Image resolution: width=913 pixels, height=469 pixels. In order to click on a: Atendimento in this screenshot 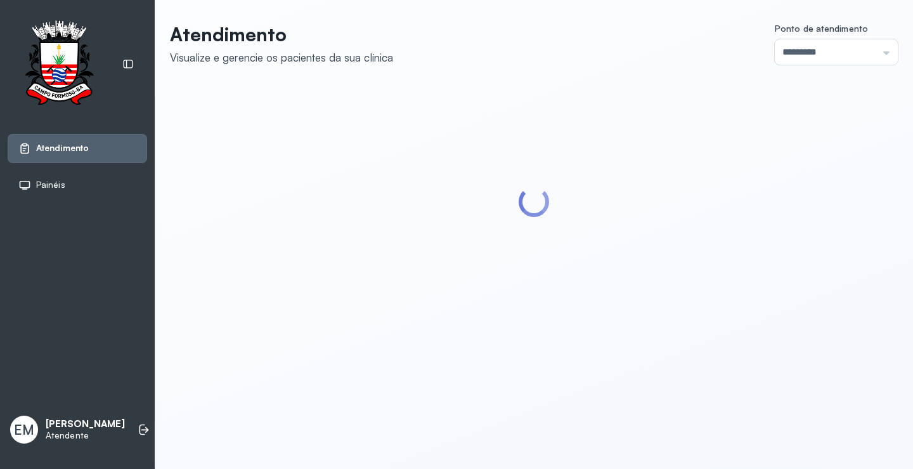, I will do `click(77, 148)`.